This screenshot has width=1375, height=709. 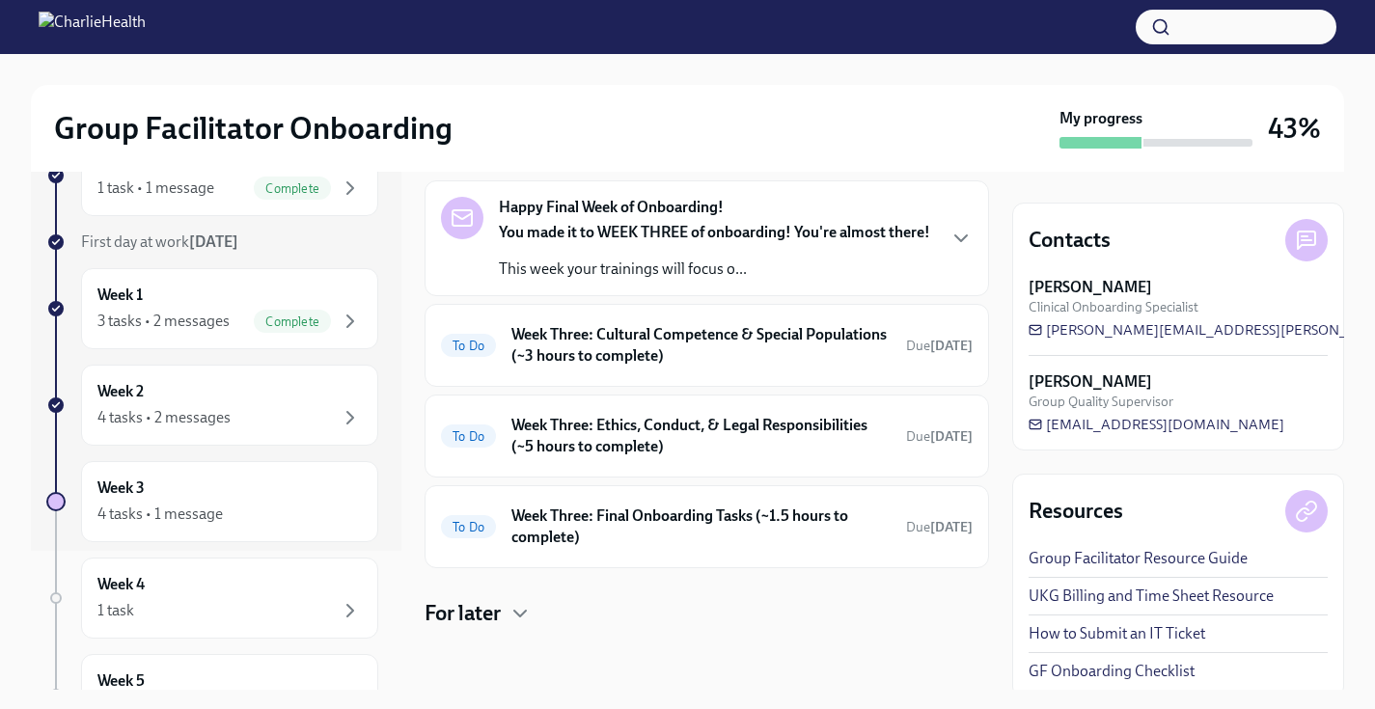 I want to click on h6: Week 3, so click(x=121, y=488).